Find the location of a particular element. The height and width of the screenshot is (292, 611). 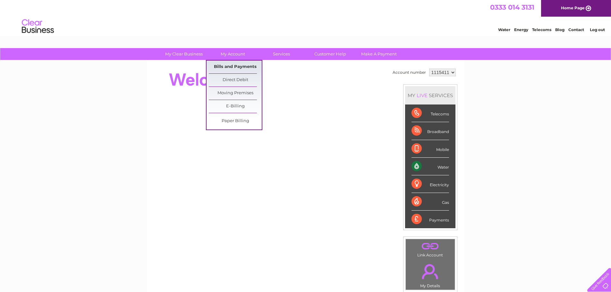

div: Payments is located at coordinates (430, 219).